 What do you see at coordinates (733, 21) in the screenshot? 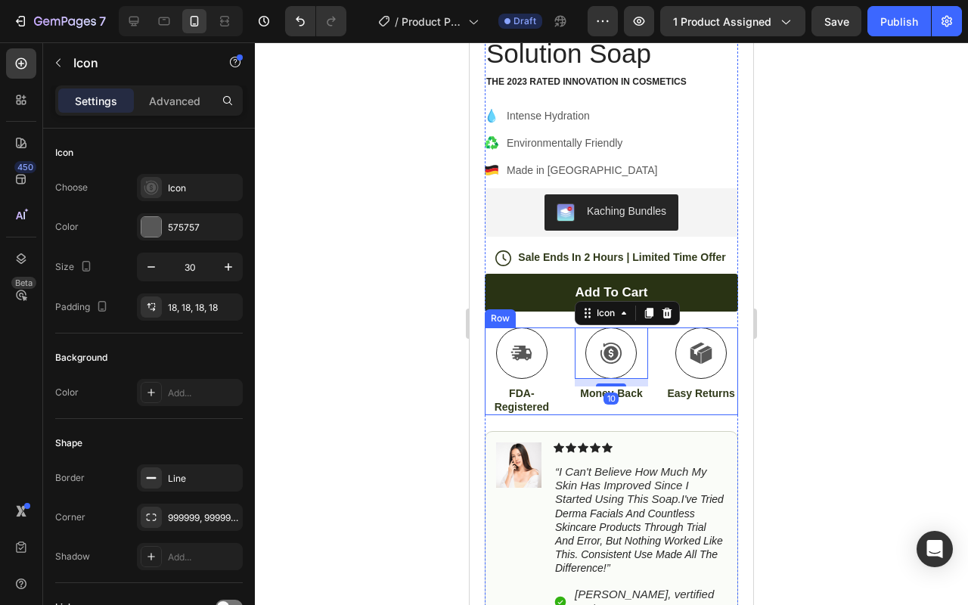
I see `button: 1 product assigned` at bounding box center [733, 21].